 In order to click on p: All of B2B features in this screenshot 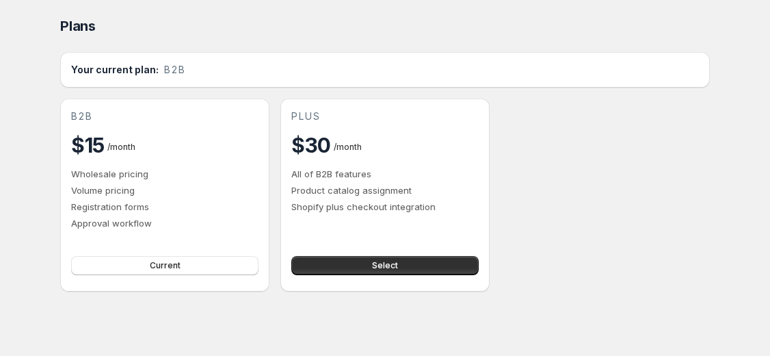, I will do `click(385, 174)`.